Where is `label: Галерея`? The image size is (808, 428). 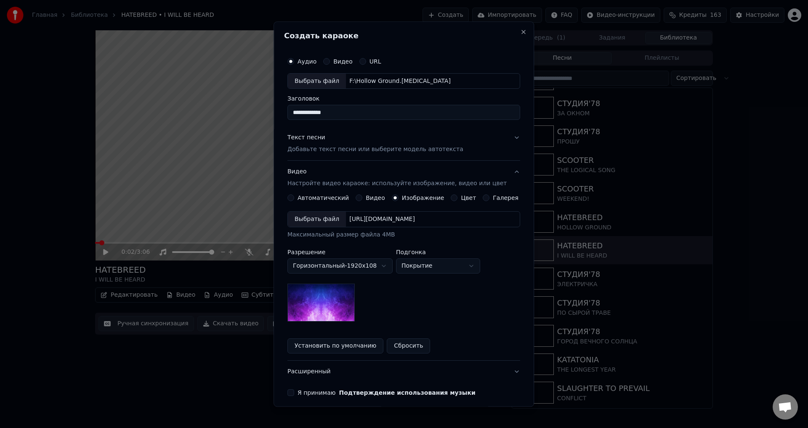
label: Галерея is located at coordinates (506, 198).